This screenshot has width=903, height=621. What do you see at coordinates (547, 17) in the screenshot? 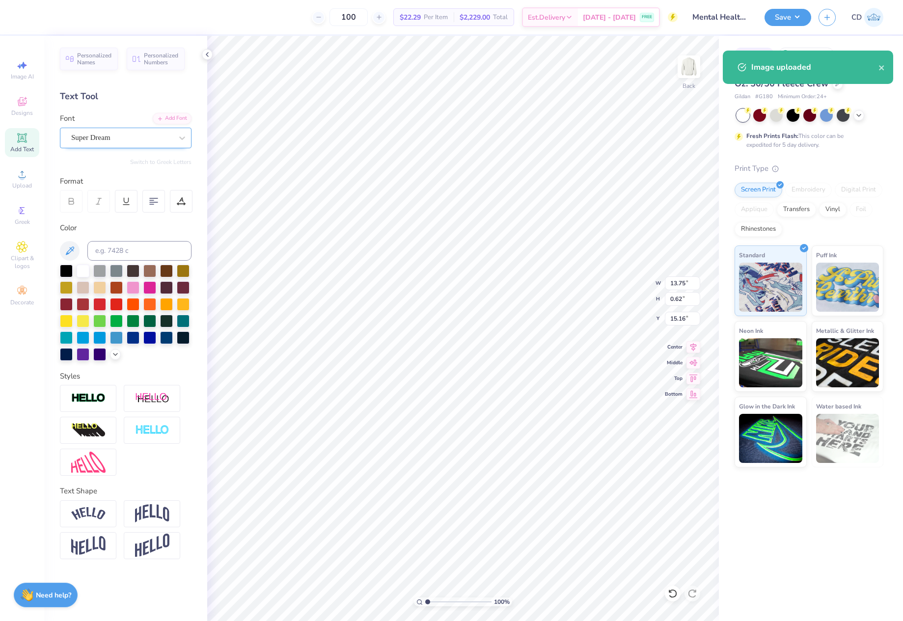
I see `span: Est. Delivery` at bounding box center [547, 17].